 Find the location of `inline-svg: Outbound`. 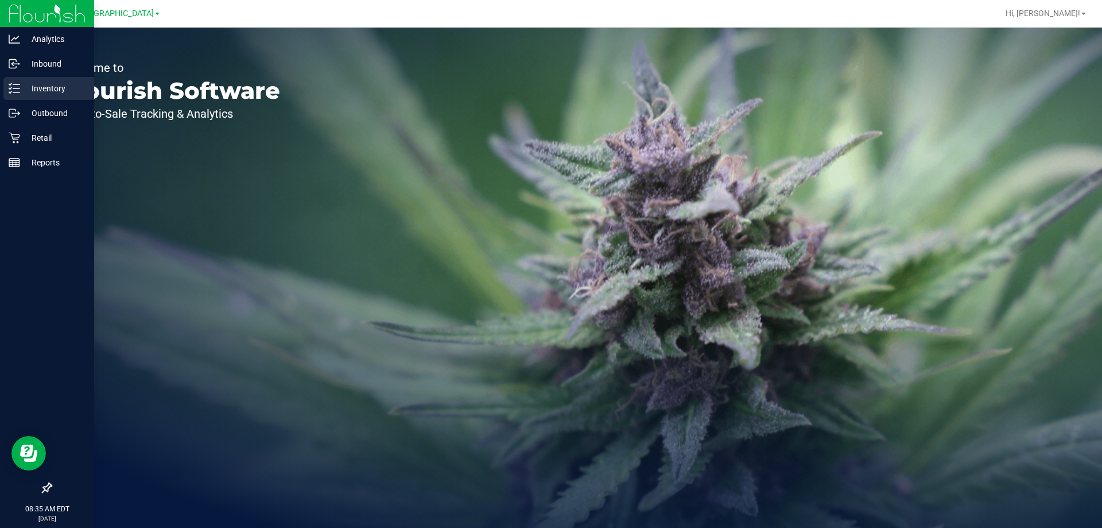

inline-svg: Outbound is located at coordinates (14, 113).